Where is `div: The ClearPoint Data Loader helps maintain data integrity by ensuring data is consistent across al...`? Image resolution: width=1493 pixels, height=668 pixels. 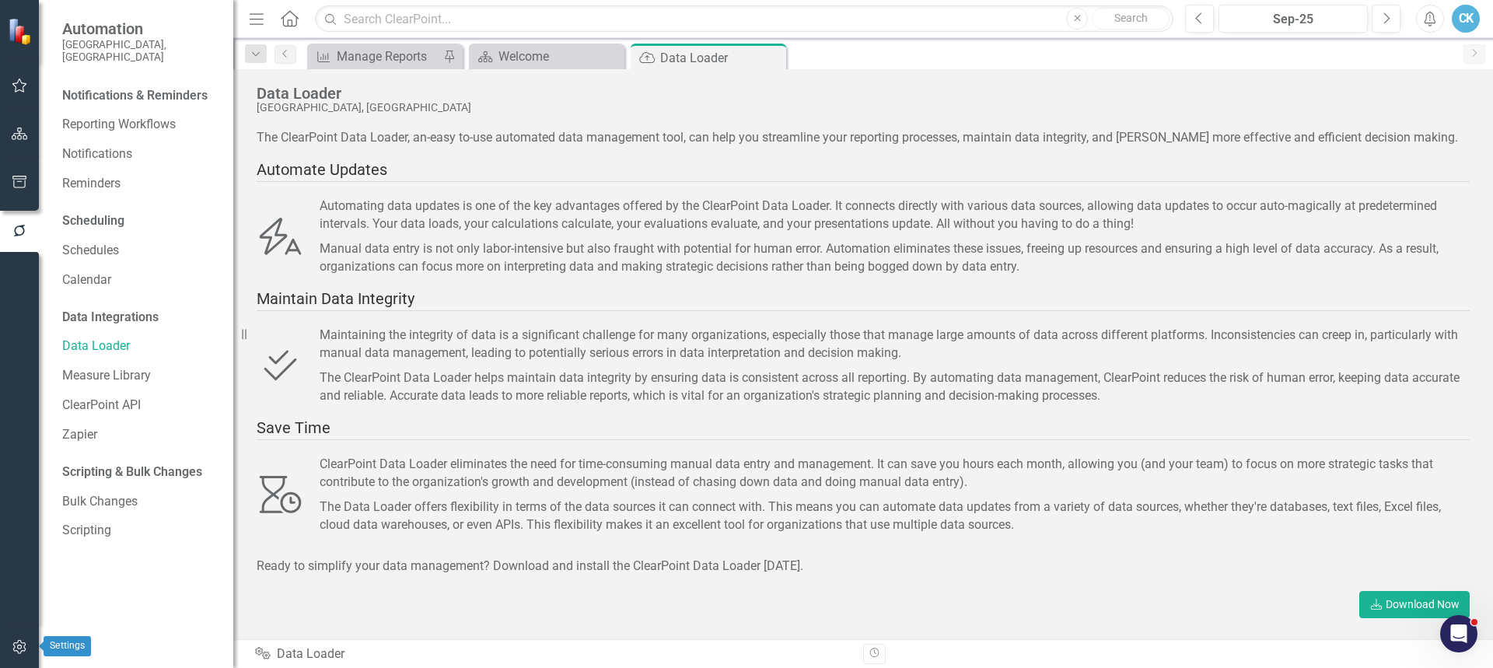 div: The ClearPoint Data Loader helps maintain data integrity by ensuring data is consistent across al... is located at coordinates (894, 387).